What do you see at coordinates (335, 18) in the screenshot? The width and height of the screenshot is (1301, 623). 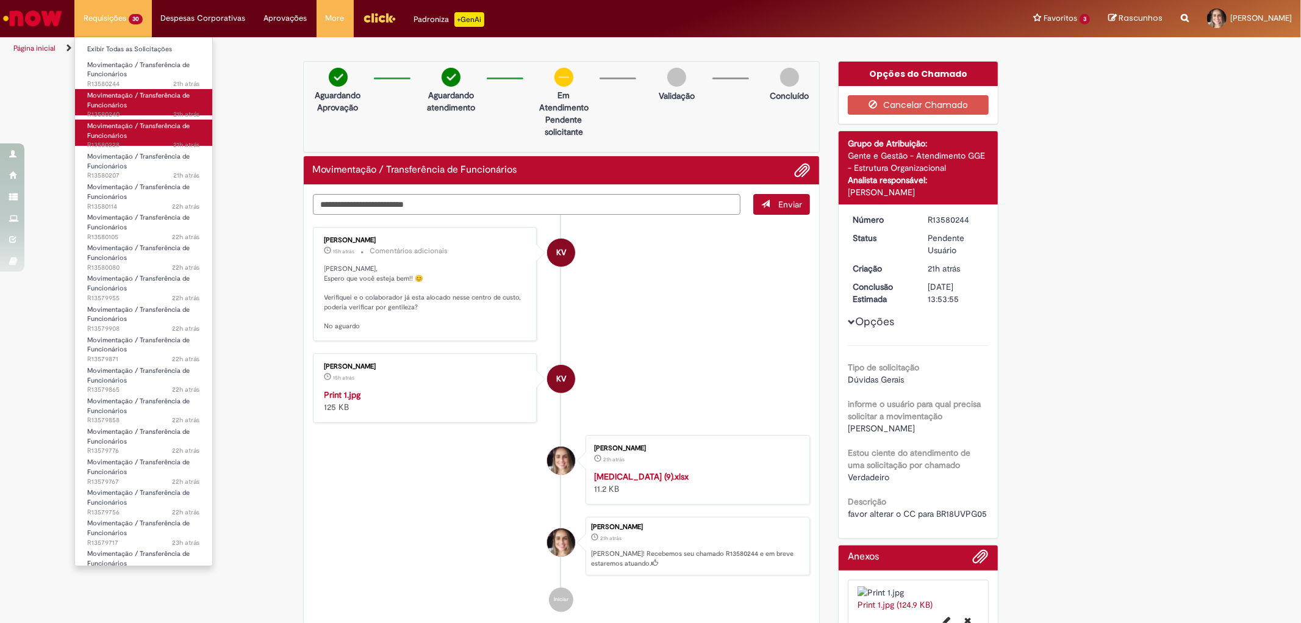 I see `span: More` at bounding box center [335, 18].